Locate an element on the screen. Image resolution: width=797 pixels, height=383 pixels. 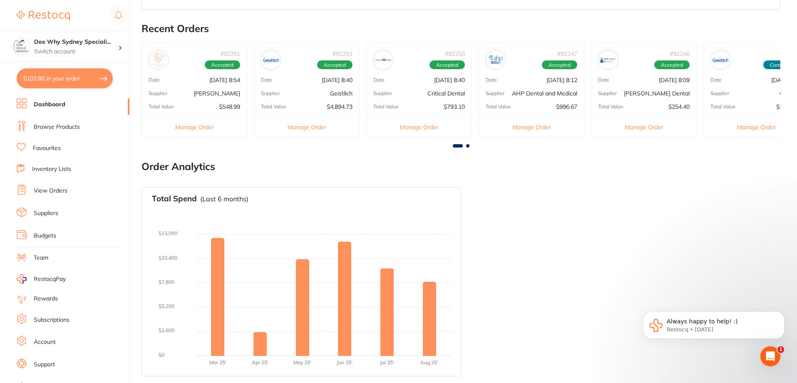
a: Subscriptions is located at coordinates (52, 320).